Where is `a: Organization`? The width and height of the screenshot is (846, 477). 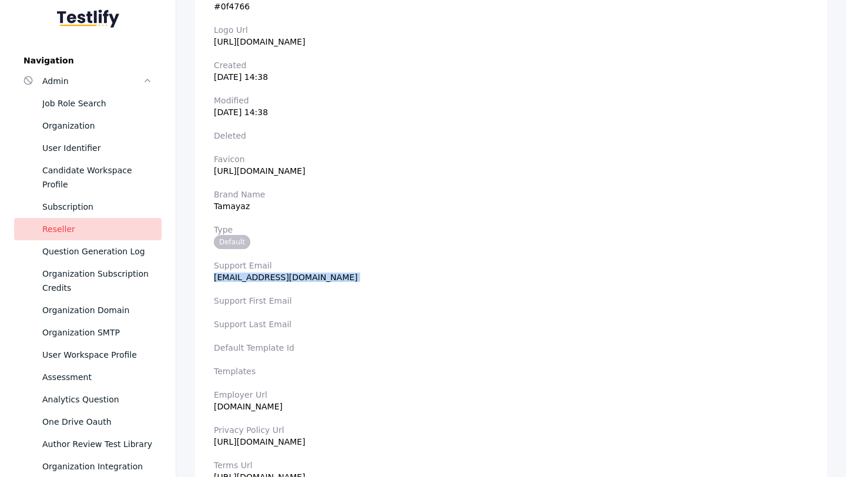 a: Organization is located at coordinates (88, 126).